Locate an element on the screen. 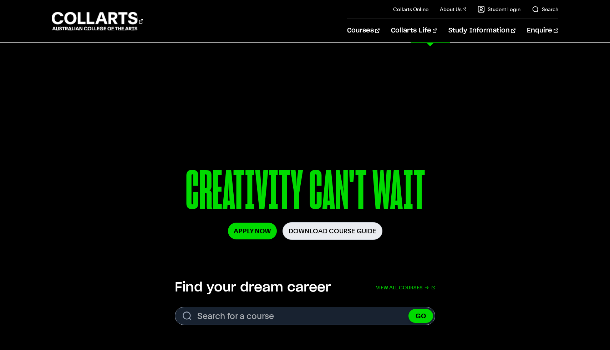  button: GO is located at coordinates (420, 316).